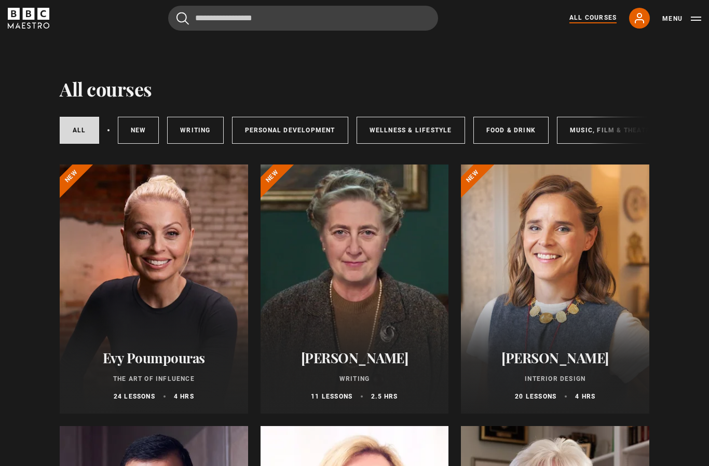 Image resolution: width=709 pixels, height=466 pixels. Describe the element at coordinates (183, 18) in the screenshot. I see `button: Submit the search query` at that location.